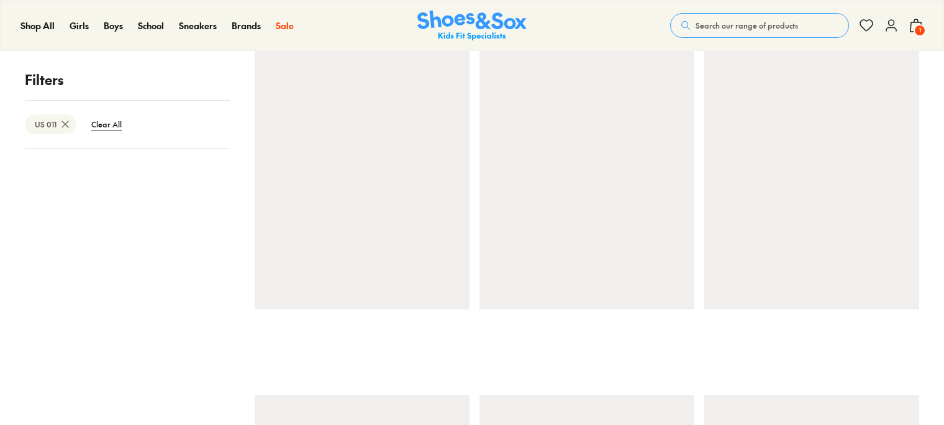  I want to click on button: Search our range of products, so click(760, 25).